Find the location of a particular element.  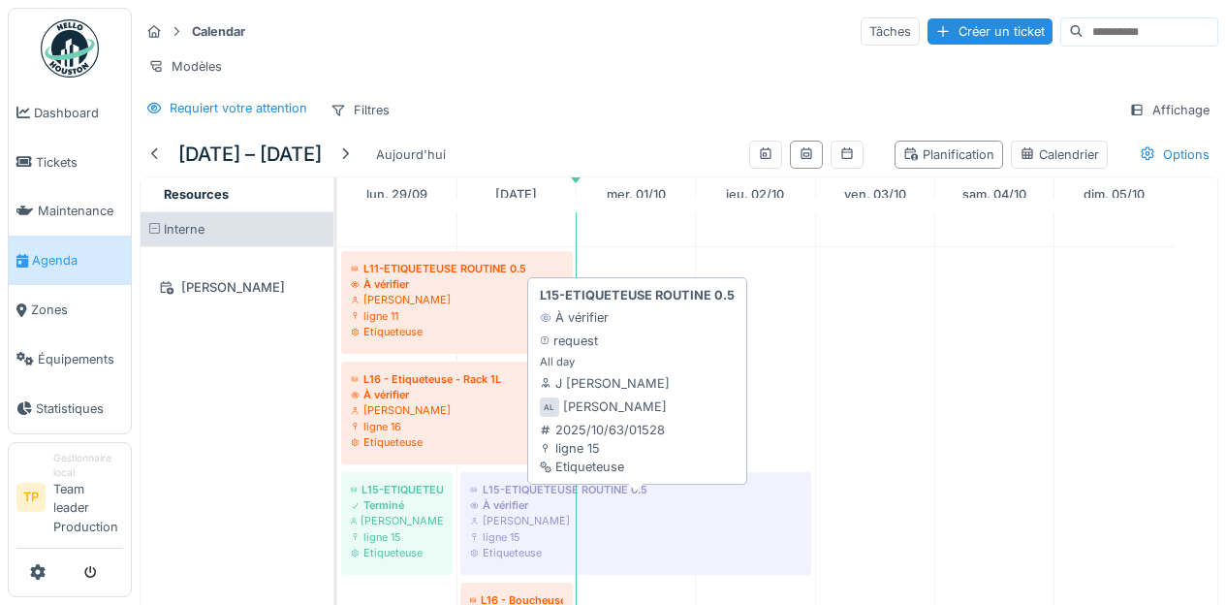

div: Planification is located at coordinates (949, 154).